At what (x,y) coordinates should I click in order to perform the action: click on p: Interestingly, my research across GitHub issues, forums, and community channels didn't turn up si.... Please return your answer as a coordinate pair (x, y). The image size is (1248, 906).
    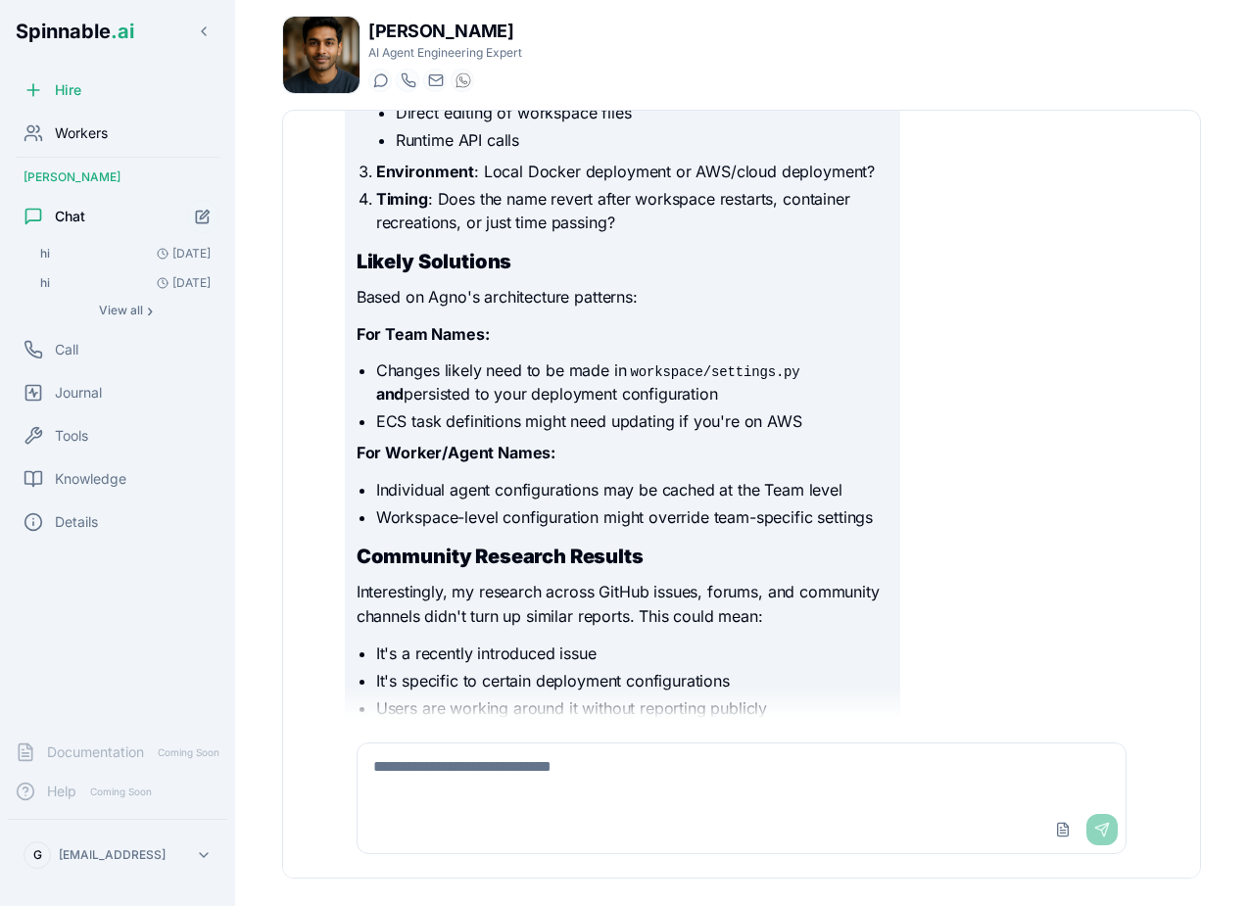
    Looking at the image, I should click on (622, 605).